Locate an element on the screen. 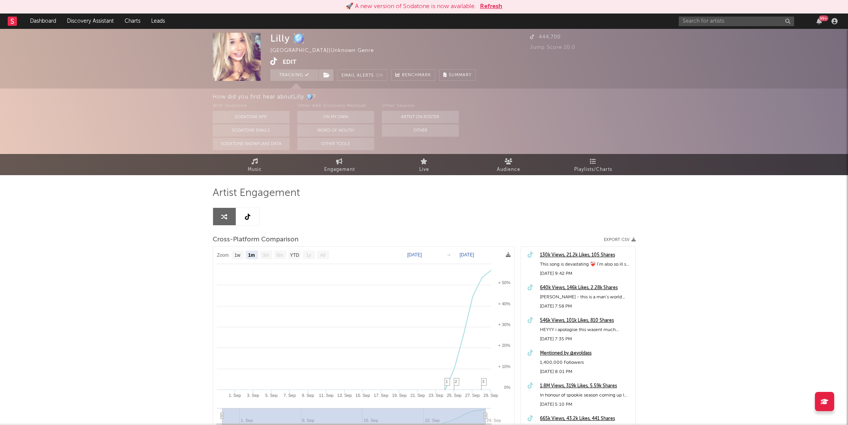 The width and height of the screenshot is (848, 425). div: 130k Views, 21.2k Likes, 105 Shares is located at coordinates (586, 255).